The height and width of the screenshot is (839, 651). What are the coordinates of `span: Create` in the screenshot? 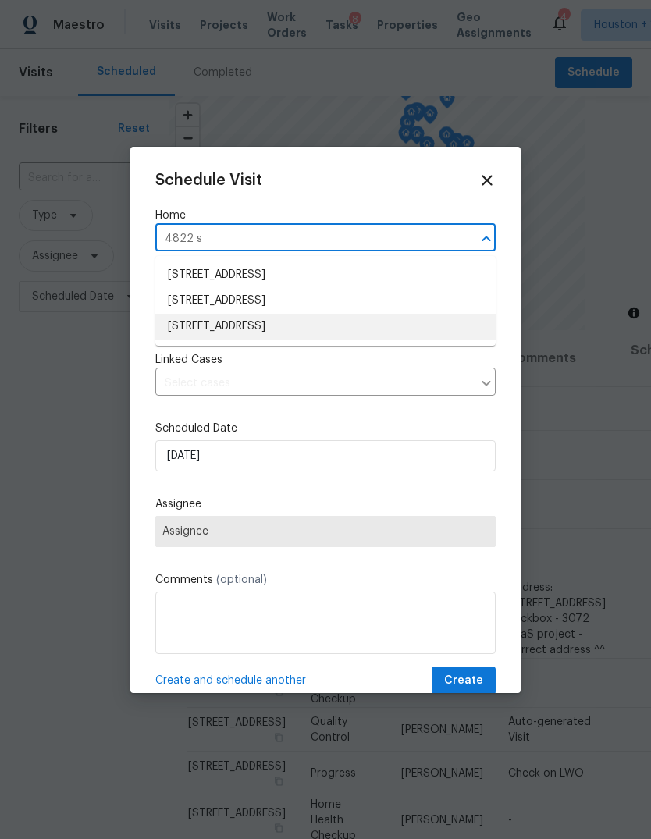 It's located at (464, 681).